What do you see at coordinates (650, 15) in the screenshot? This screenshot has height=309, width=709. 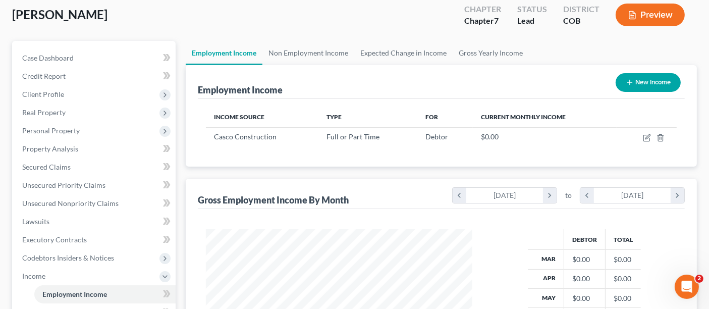 I see `button: Preview` at bounding box center [650, 15].